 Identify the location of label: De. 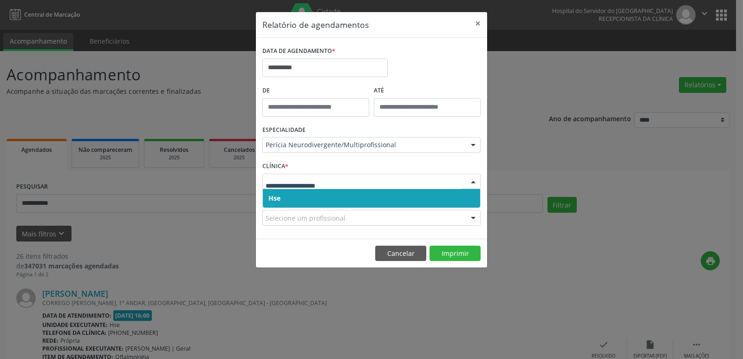
(316, 91).